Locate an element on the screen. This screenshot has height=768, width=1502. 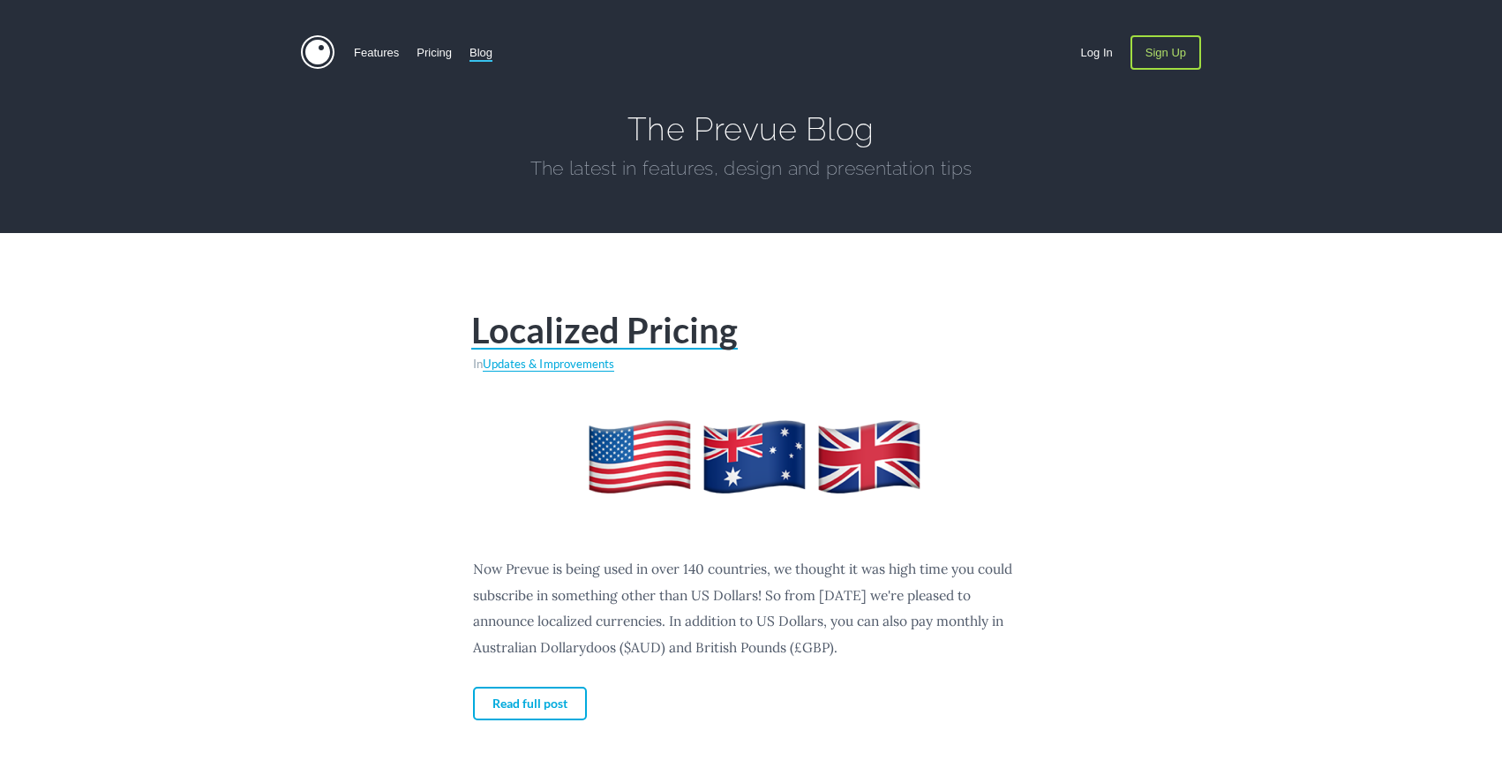
a: Updates & Improvements is located at coordinates (548, 364).